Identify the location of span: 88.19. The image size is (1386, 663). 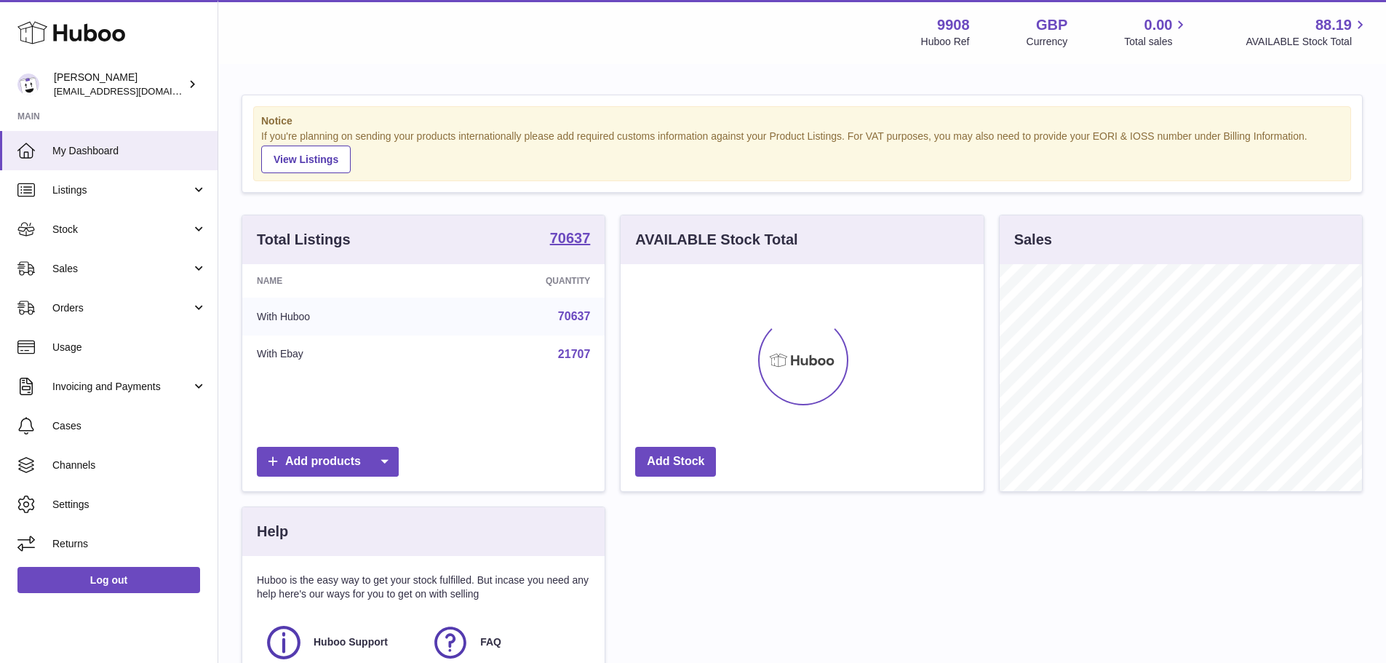
(1334, 25).